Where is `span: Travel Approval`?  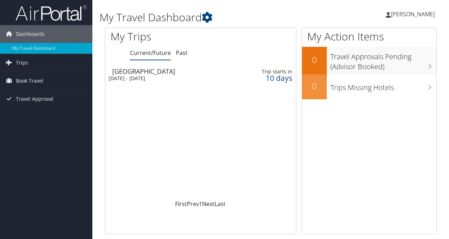
span: Travel Approval is located at coordinates (34, 99).